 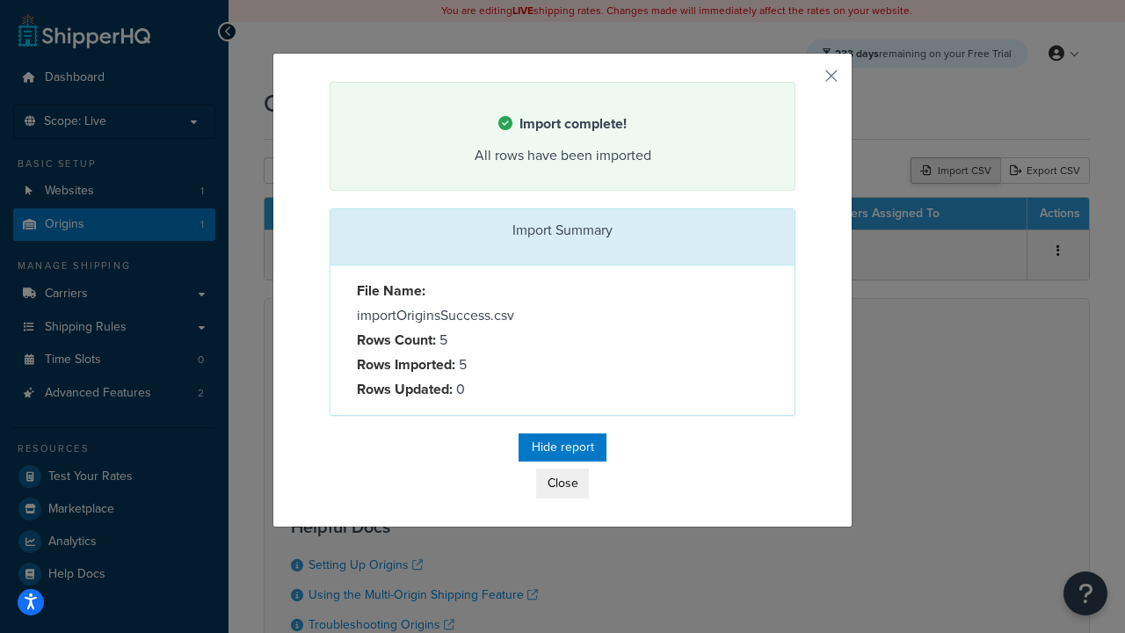 I want to click on div: importOriginsSuccess.csv 5 5 0, so click(x=453, y=340).